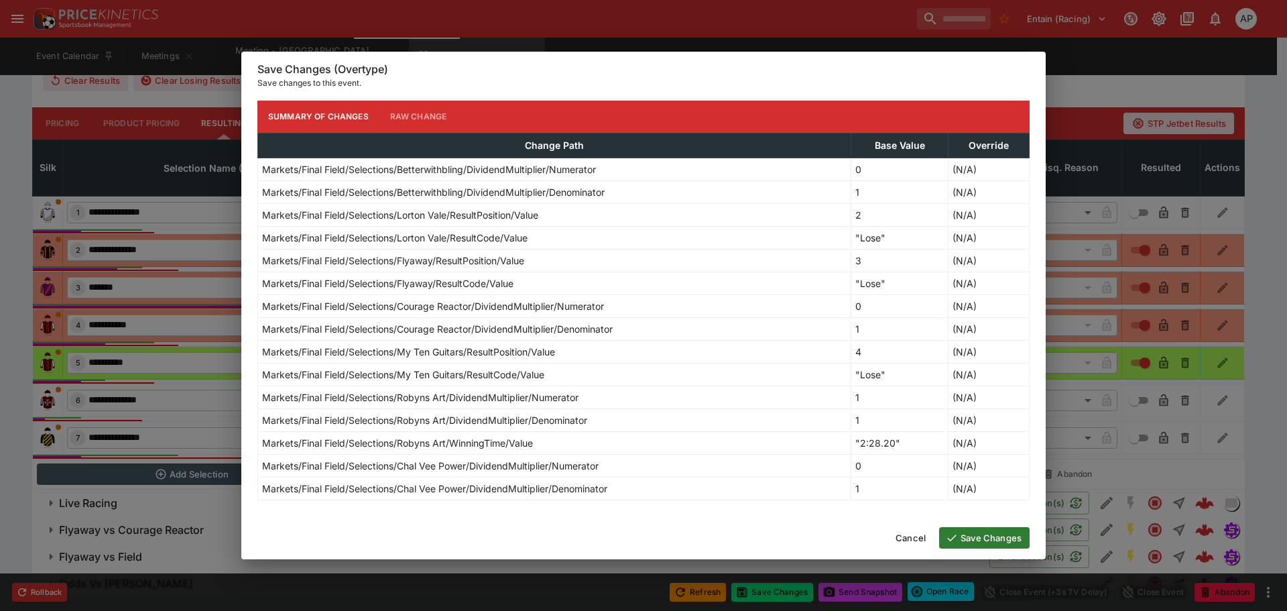 The width and height of the screenshot is (1287, 611). I want to click on p: Markets/Final Field/Selections/Courage Reactor/DividendMultiplier/Numerator, so click(433, 306).